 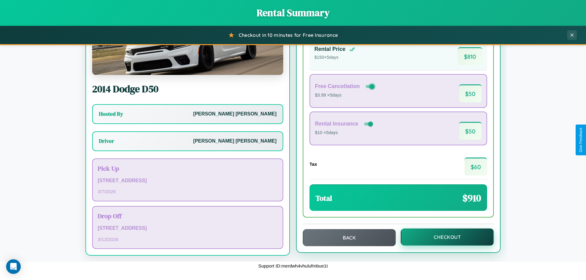 What do you see at coordinates (111, 114) in the screenshot?
I see `h3: Hosted By` at bounding box center [111, 114].